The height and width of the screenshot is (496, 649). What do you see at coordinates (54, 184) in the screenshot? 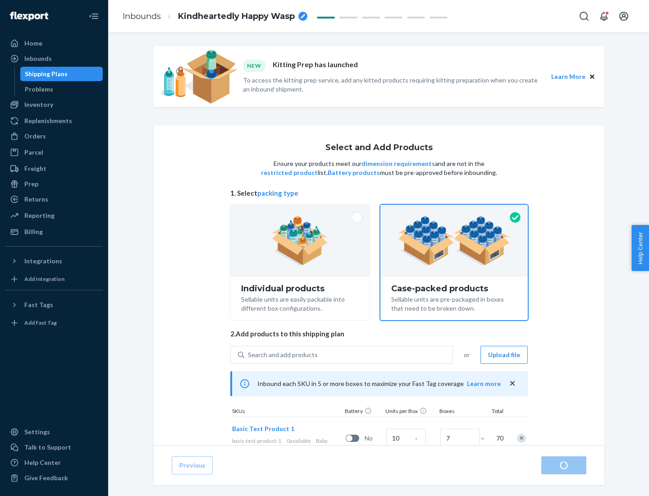
I see `a: Prep` at bounding box center [54, 184].